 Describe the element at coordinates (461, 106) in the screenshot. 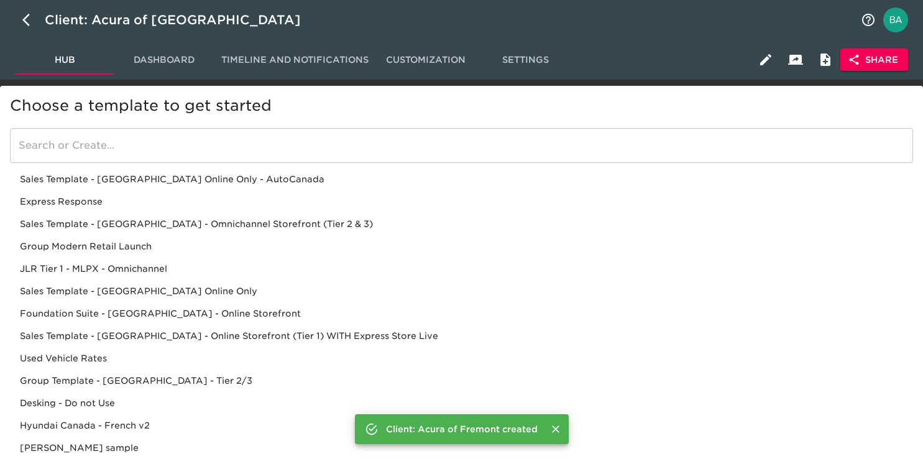

I see `h5: Choose a template to get started` at that location.